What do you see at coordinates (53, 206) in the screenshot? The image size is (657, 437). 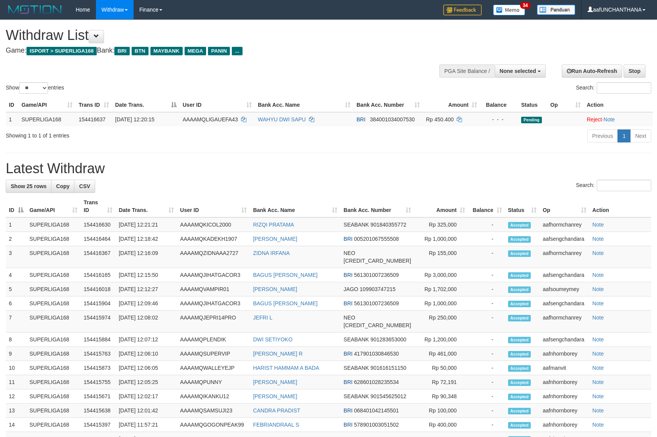 I see `th: Game/API: activate to sort column ascending` at bounding box center [53, 206].